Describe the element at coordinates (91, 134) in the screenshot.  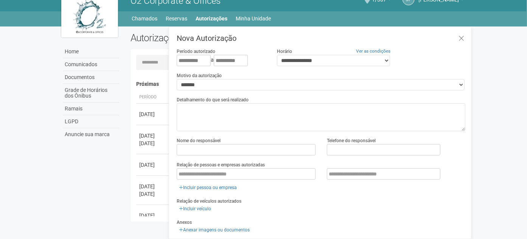
I see `a: Anuncie sua marca` at that location.